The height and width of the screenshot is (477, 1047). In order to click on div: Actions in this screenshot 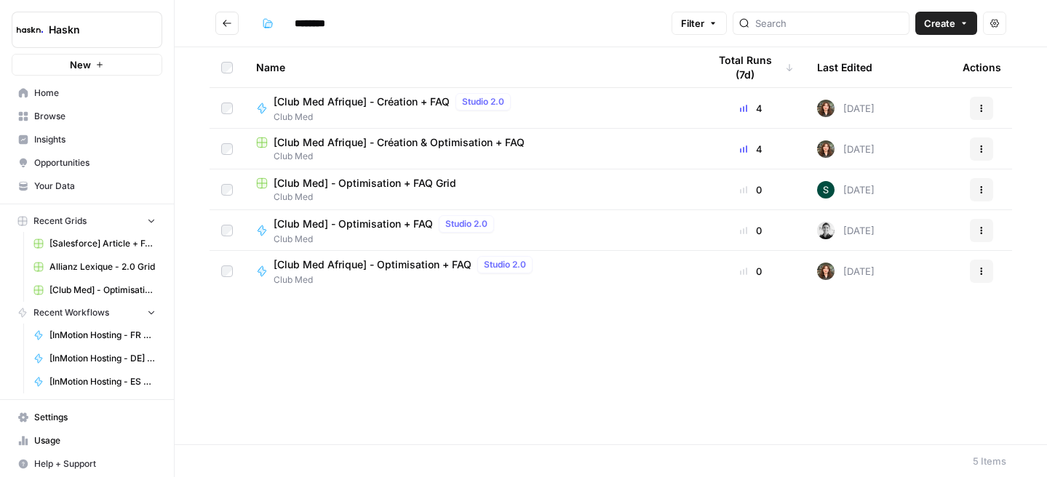, I will do `click(981, 67)`.